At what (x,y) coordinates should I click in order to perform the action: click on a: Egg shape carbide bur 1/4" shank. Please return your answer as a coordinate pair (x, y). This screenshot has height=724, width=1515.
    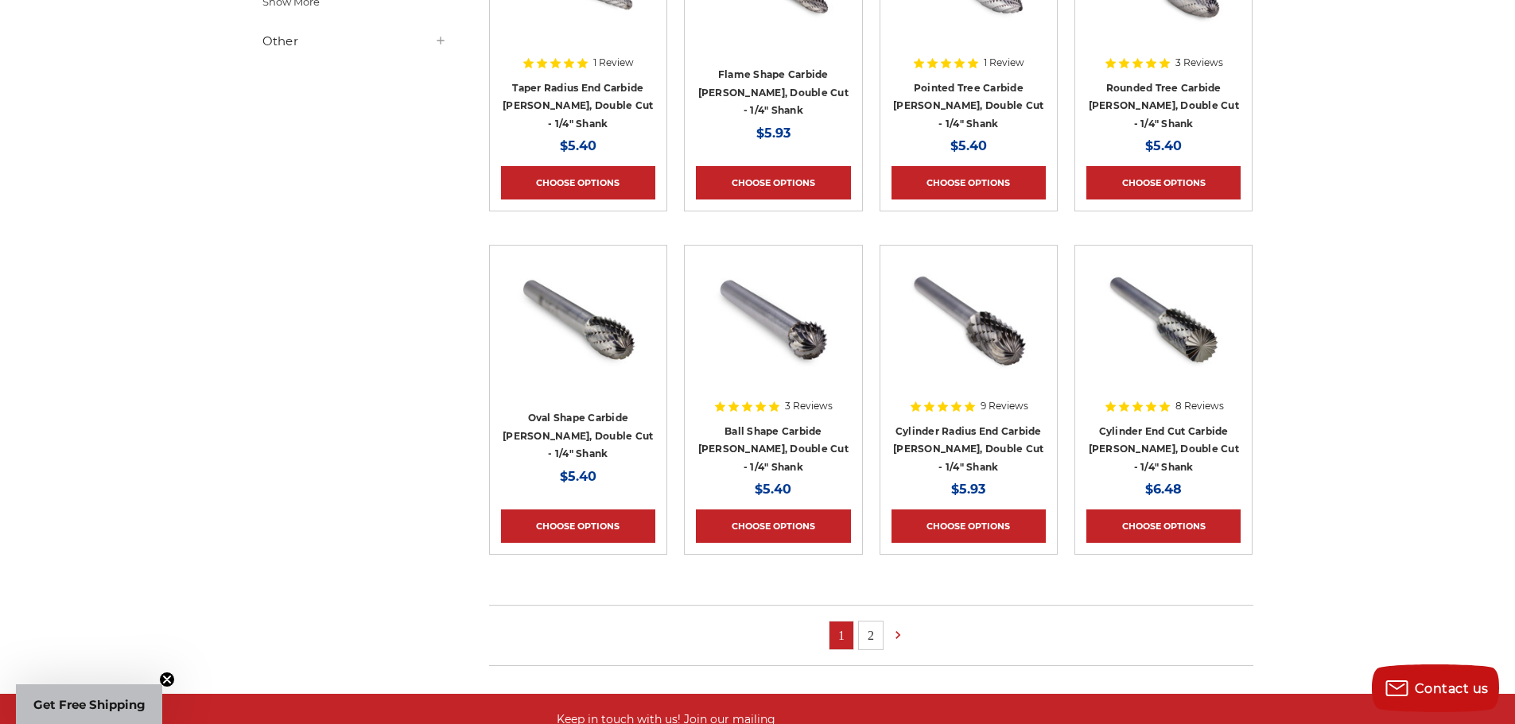
    Looking at the image, I should click on (578, 334).